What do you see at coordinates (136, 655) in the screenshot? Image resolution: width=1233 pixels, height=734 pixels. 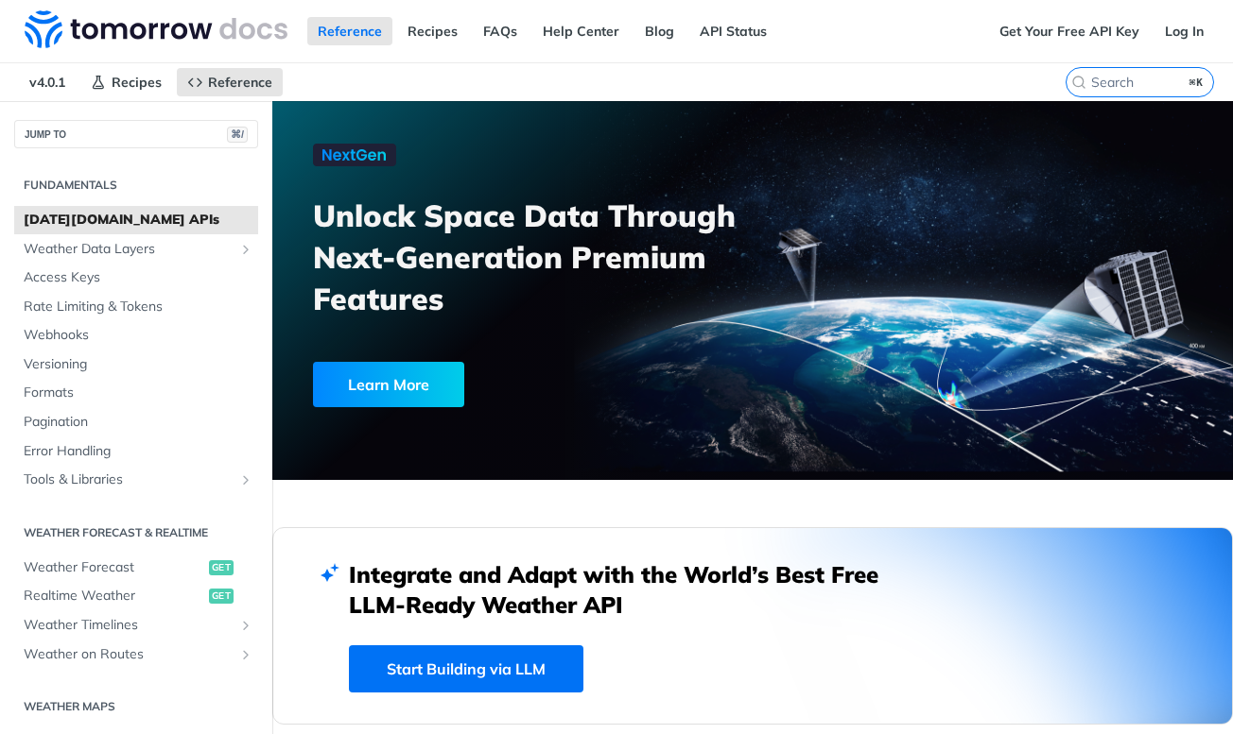 I see `a: Weather on RoutesShow subpages for Weather on Routes` at bounding box center [136, 655].